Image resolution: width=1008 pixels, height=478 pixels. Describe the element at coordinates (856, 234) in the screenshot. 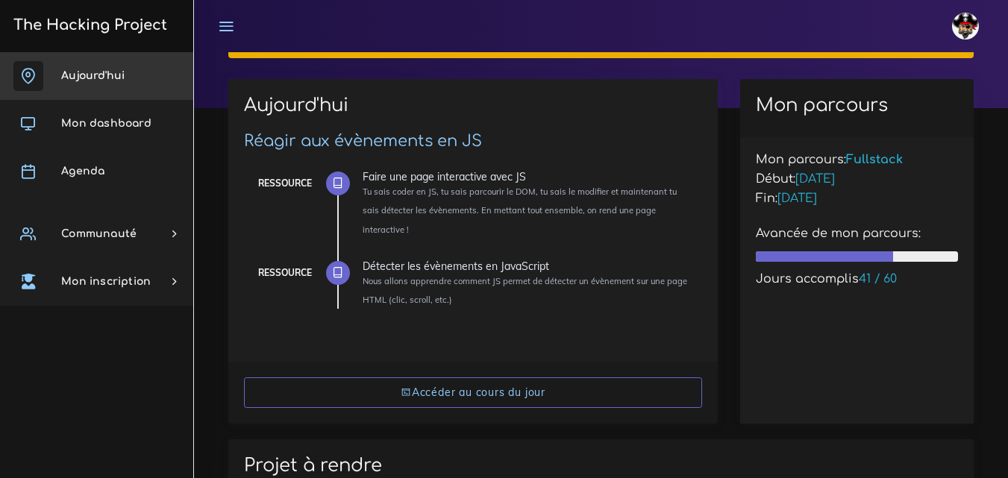

I see `h5: Avancée de mon parcours:` at that location.